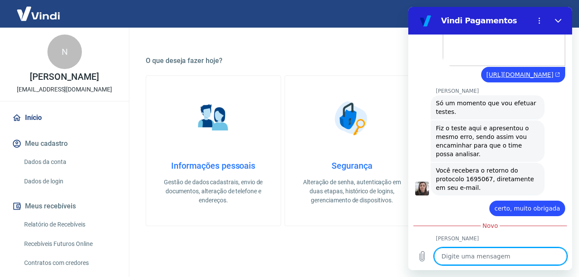  What do you see at coordinates (352, 61) in the screenshot?
I see `h5: O que deseja fazer hoje?` at bounding box center [352, 61].